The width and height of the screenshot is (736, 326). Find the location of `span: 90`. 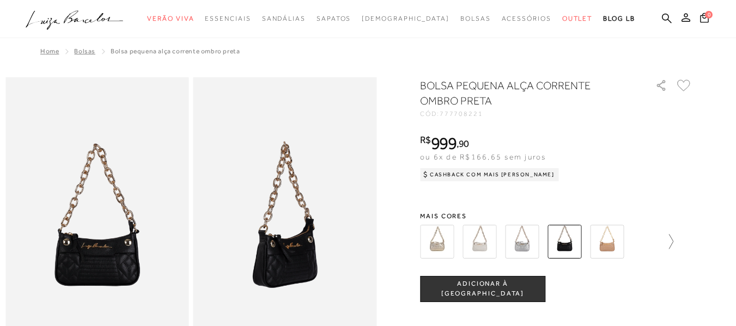

span: 90 is located at coordinates (464, 143).